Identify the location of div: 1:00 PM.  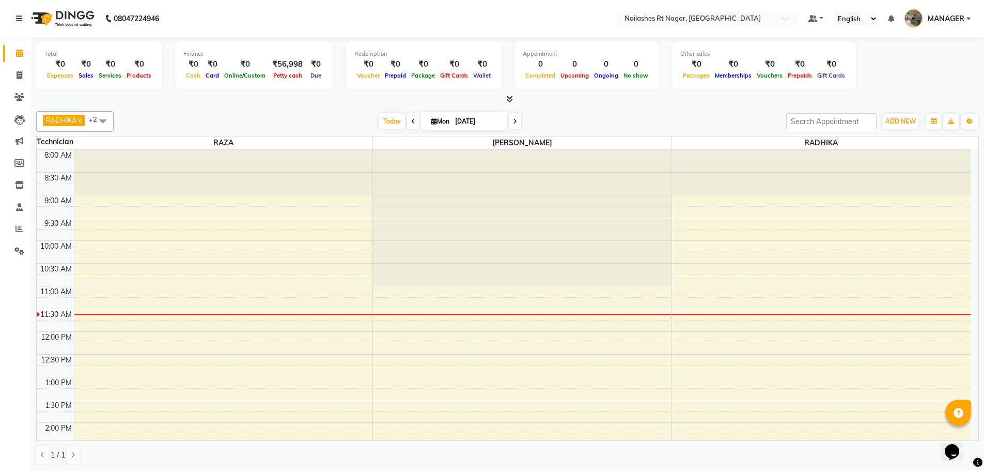
(58, 382).